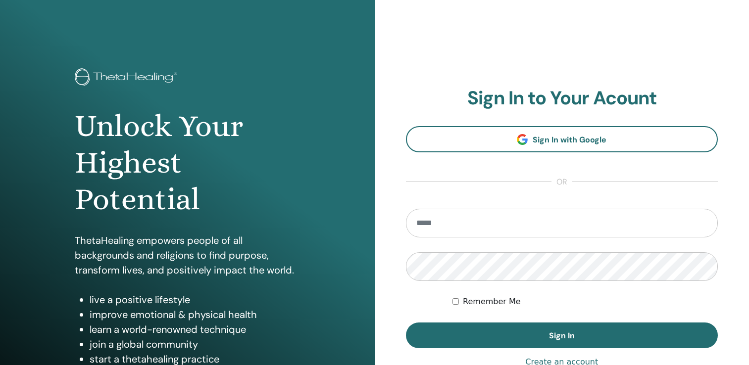 This screenshot has height=365, width=749. I want to click on label: Remember Me, so click(492, 302).